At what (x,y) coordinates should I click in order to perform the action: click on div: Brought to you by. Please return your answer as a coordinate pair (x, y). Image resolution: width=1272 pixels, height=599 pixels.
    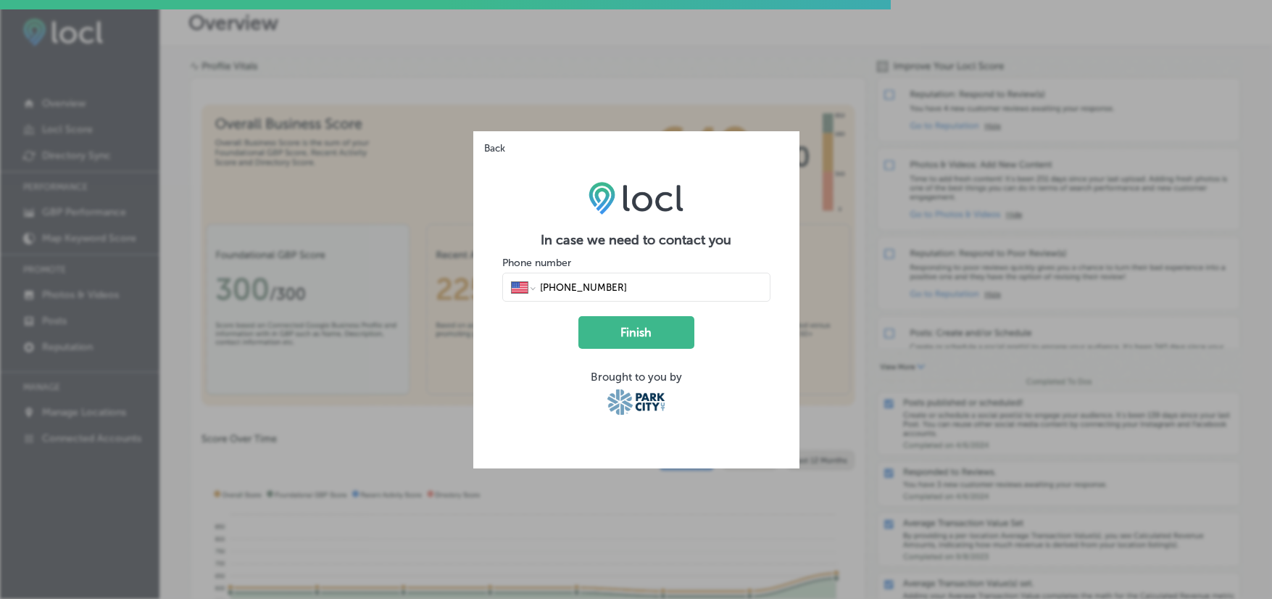
    Looking at the image, I should click on (636, 377).